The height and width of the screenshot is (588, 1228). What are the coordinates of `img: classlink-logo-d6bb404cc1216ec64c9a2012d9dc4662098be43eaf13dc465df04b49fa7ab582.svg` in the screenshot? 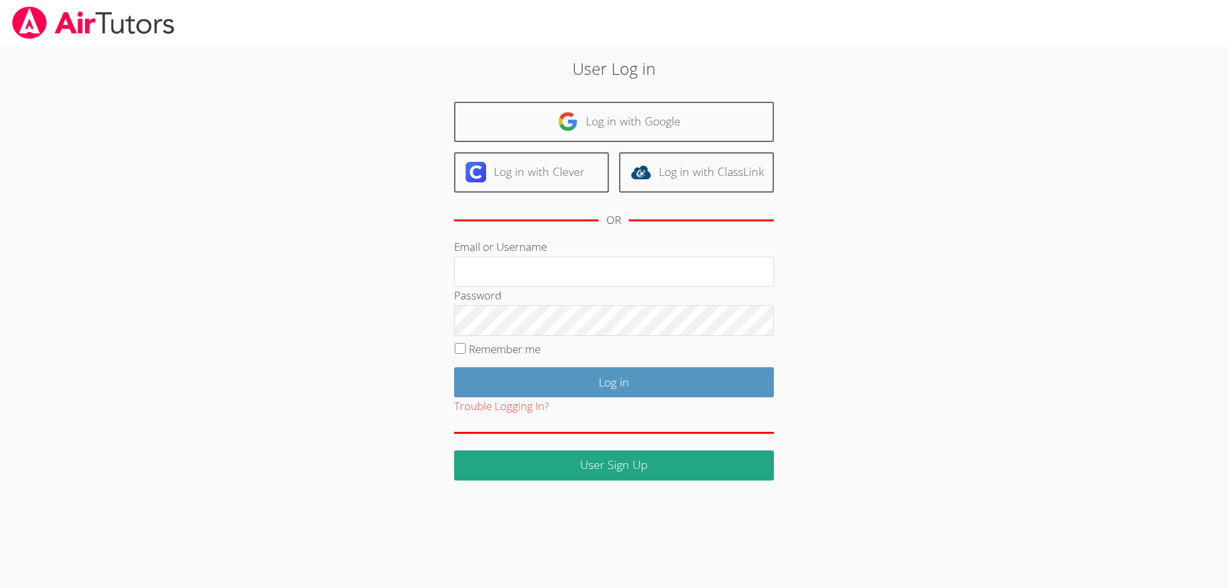 It's located at (641, 172).